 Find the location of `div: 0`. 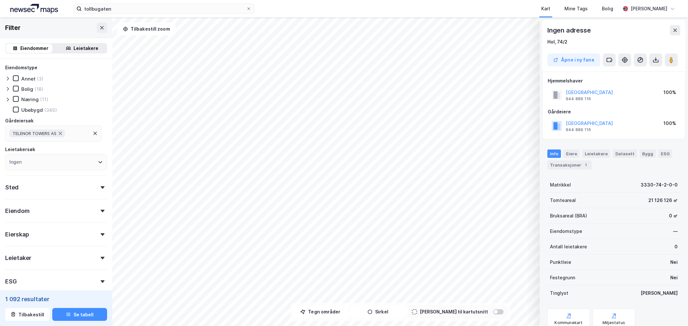

div: 0 is located at coordinates (676, 247).